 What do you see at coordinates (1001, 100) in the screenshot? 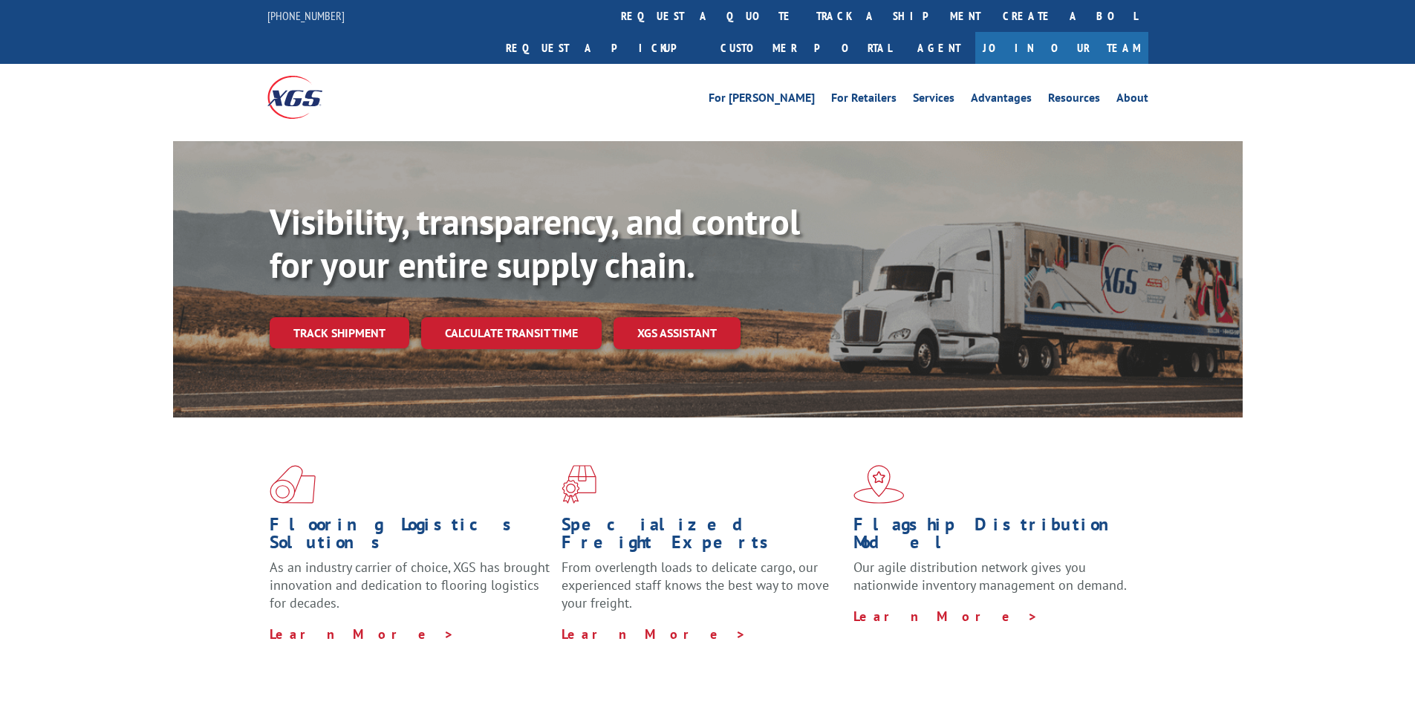
I see `a: Advantages` at bounding box center [1001, 100].